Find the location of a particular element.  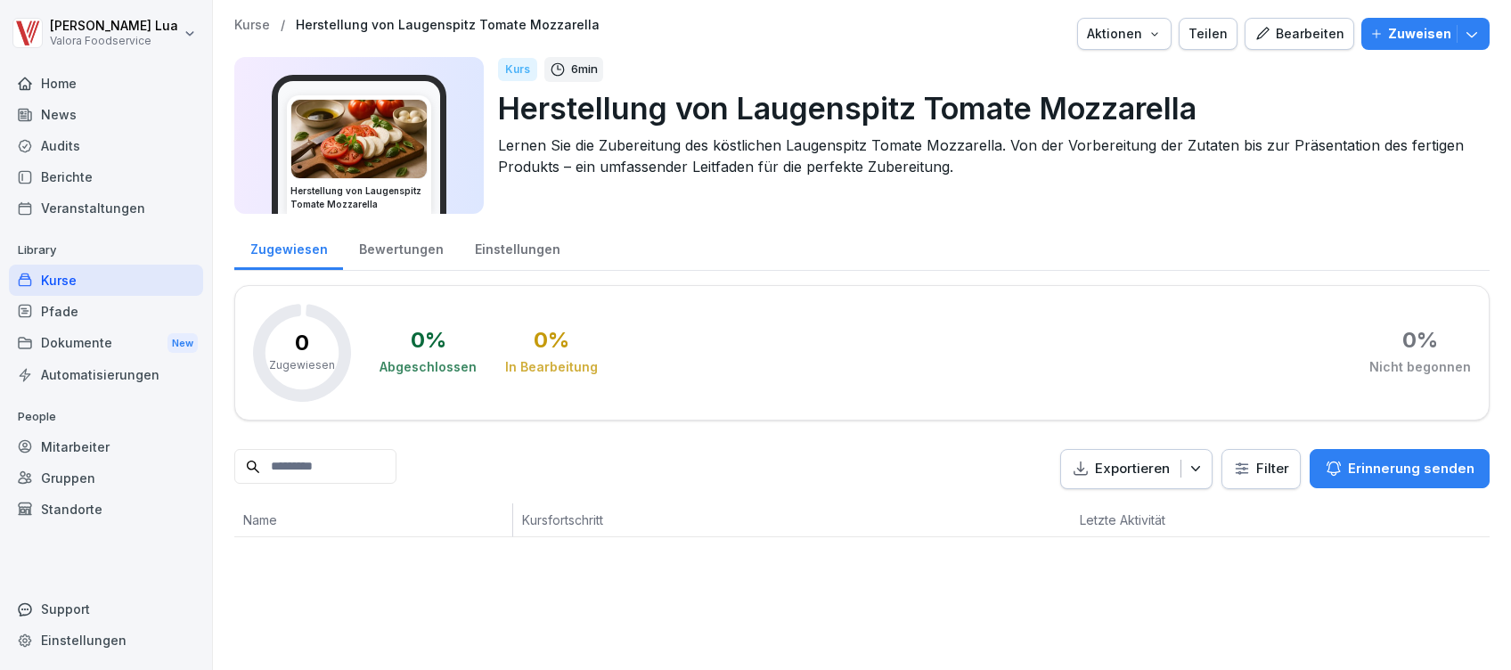

p: Library is located at coordinates (106, 250).